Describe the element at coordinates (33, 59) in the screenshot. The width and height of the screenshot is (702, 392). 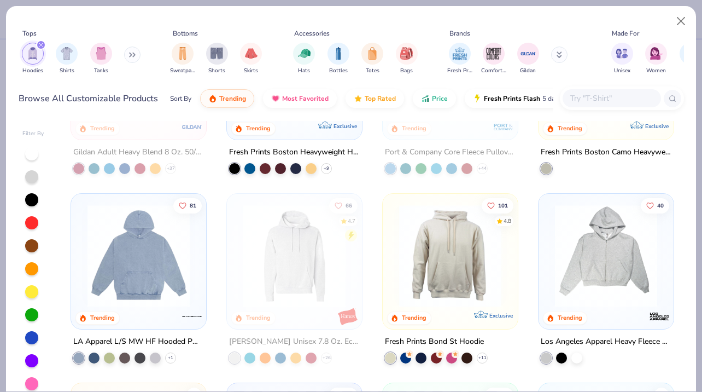
I see `div: filter for Hoodies` at that location.